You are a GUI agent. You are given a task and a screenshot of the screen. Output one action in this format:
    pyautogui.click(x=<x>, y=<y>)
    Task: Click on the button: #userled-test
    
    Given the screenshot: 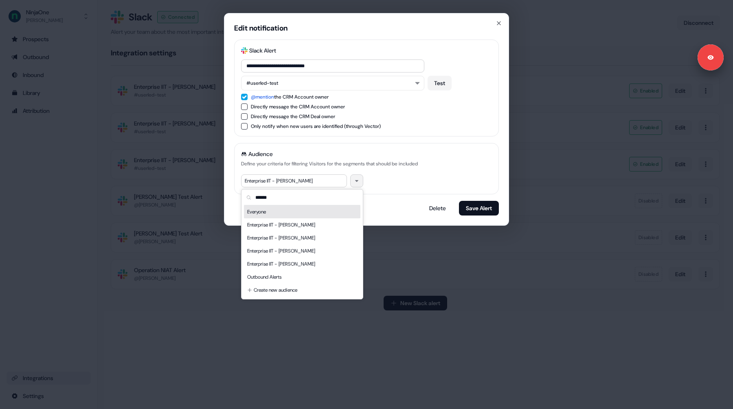 What is the action you would take?
    pyautogui.click(x=333, y=83)
    